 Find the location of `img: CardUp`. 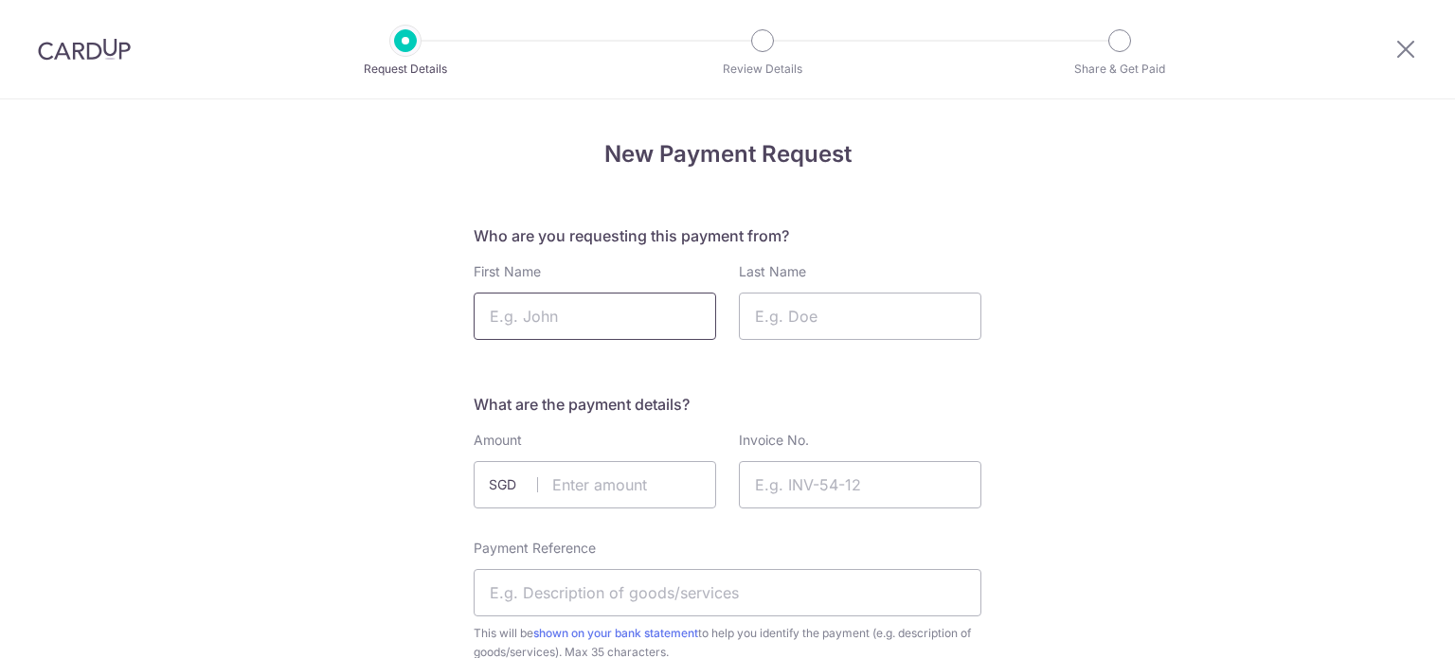

img: CardUp is located at coordinates (84, 49).